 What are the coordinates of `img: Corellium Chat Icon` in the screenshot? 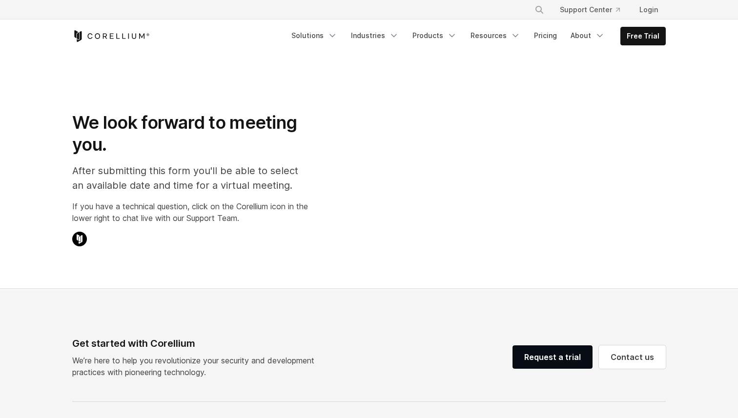 It's located at (80, 239).